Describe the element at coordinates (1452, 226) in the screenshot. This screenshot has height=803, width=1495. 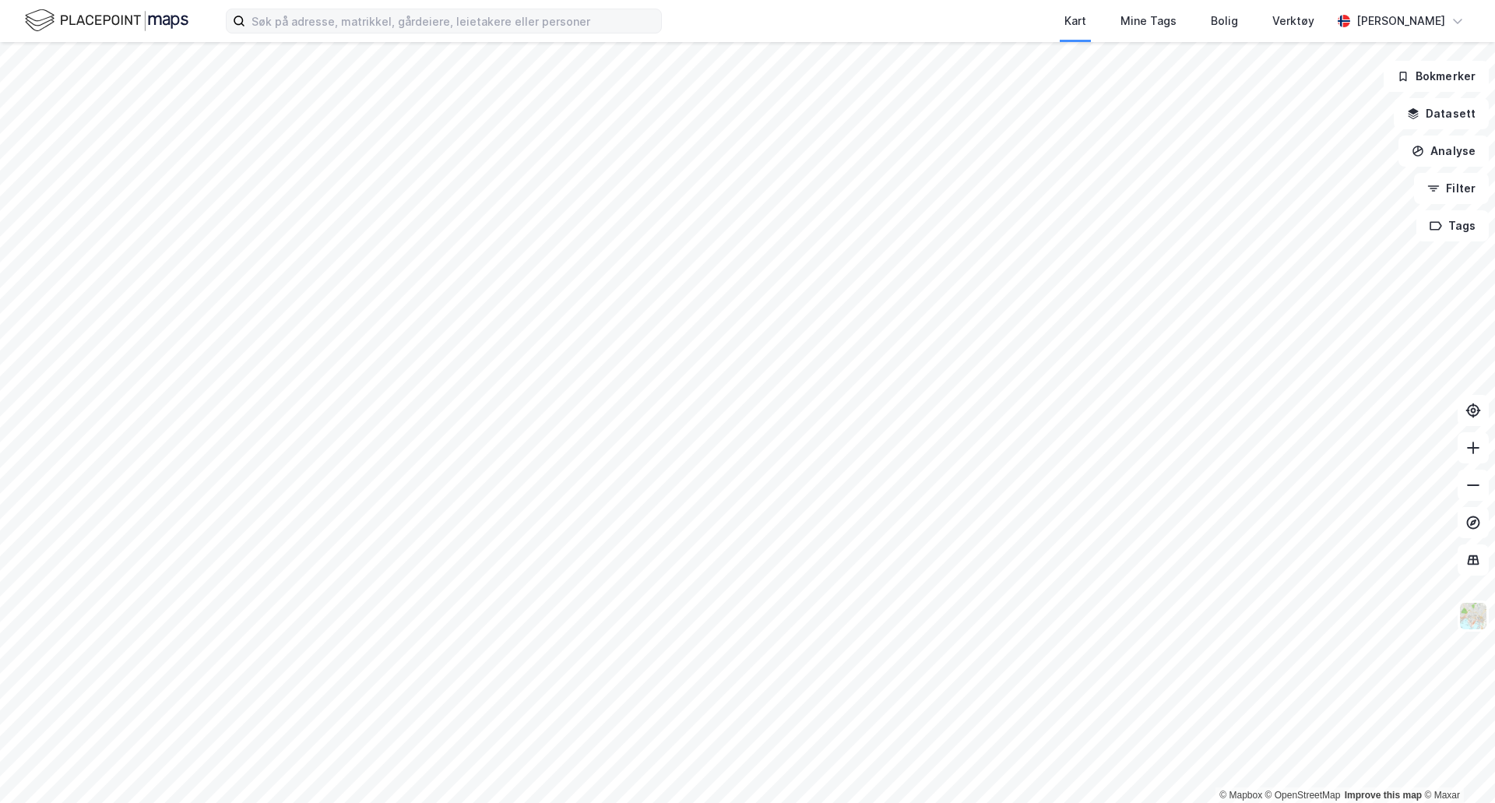
I see `button: Tags` at that location.